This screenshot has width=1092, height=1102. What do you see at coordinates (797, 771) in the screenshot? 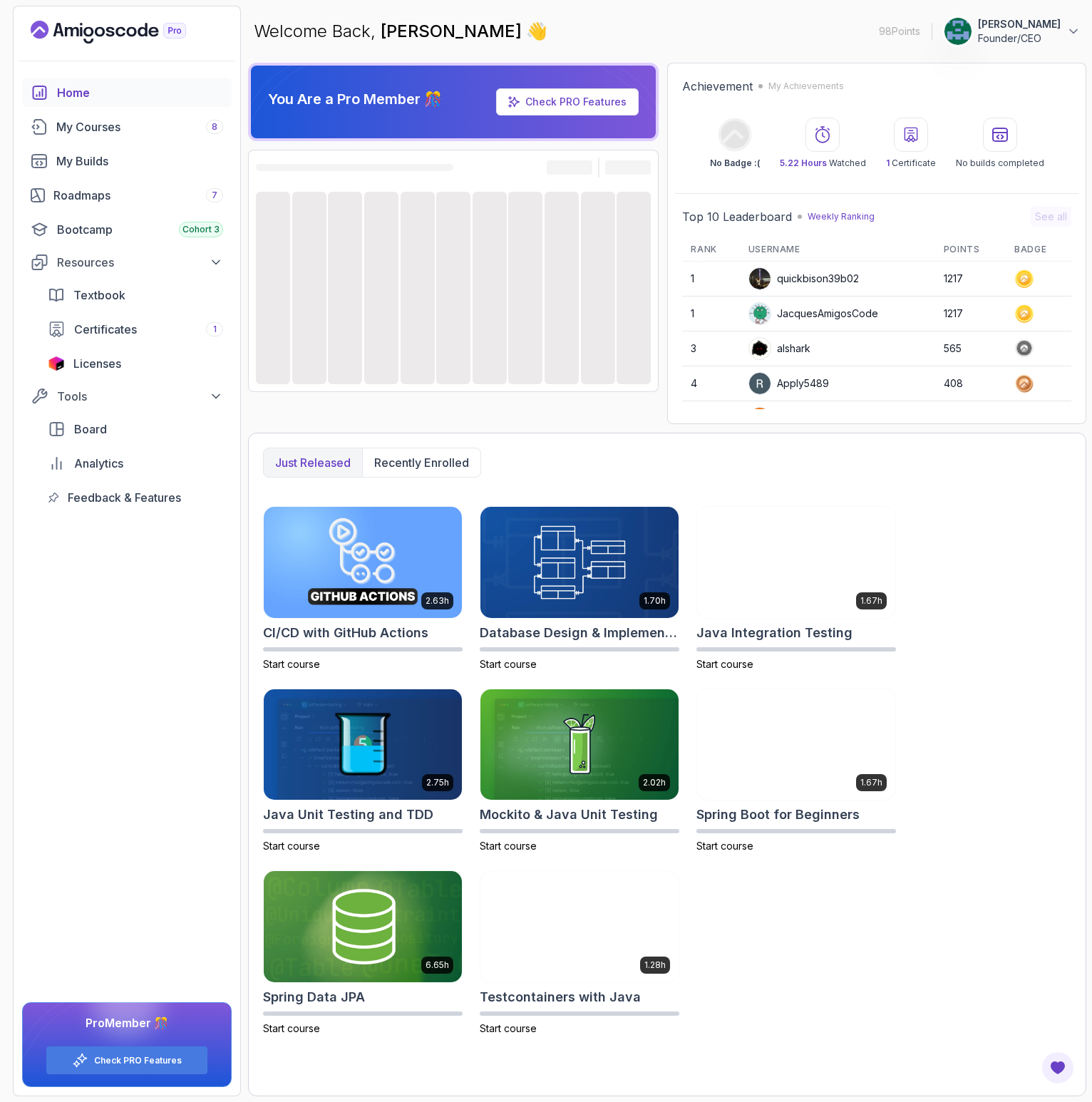
I see `a: Spring Boot for Beginners card1.67hSpring Boot for BeginnersStart course` at bounding box center [797, 771].